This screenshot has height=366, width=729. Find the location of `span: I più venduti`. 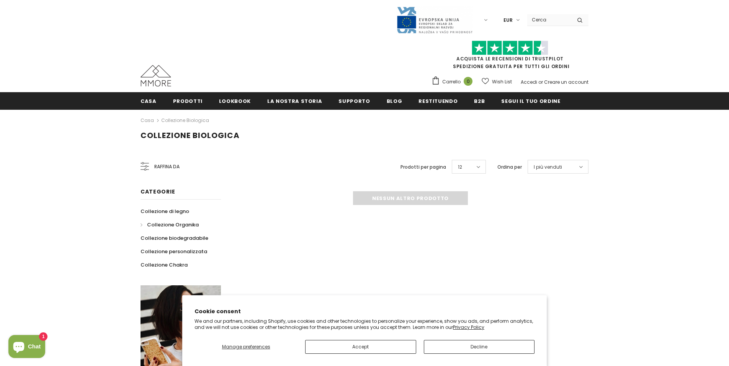

span: I più venduti is located at coordinates (548, 167).